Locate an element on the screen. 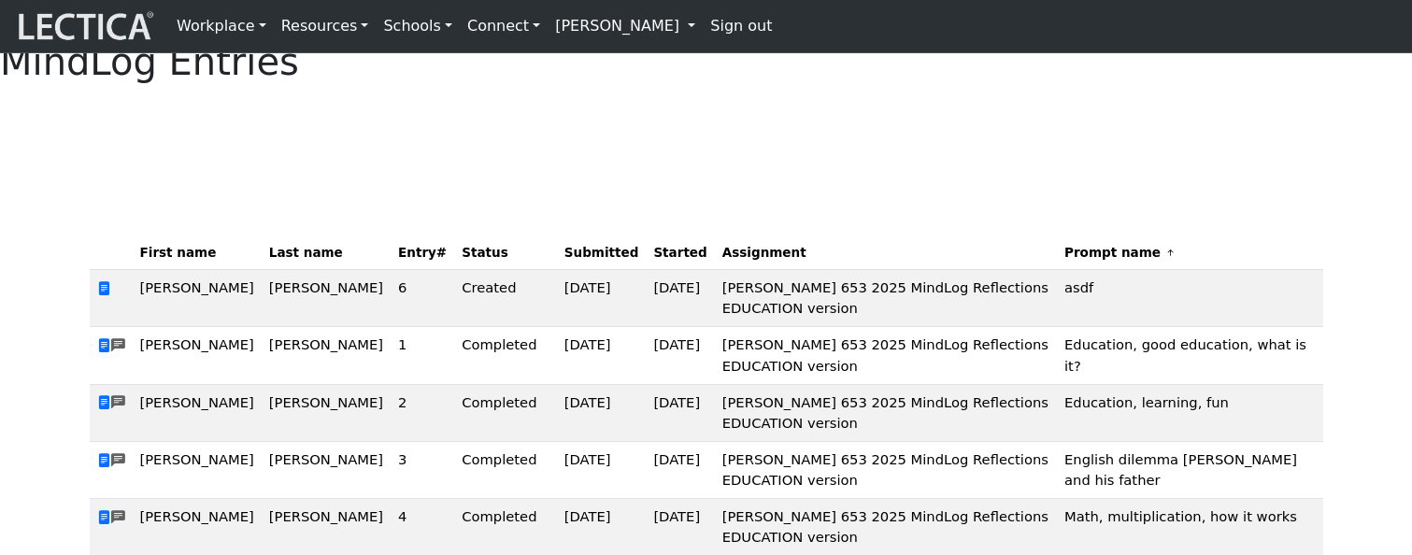  a: Workplace is located at coordinates (221, 26).